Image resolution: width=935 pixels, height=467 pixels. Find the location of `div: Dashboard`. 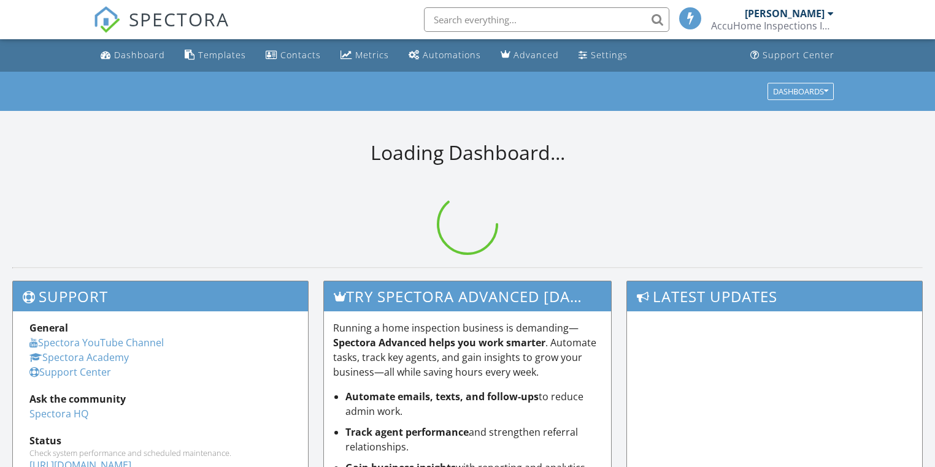

div: Dashboard is located at coordinates (139, 55).